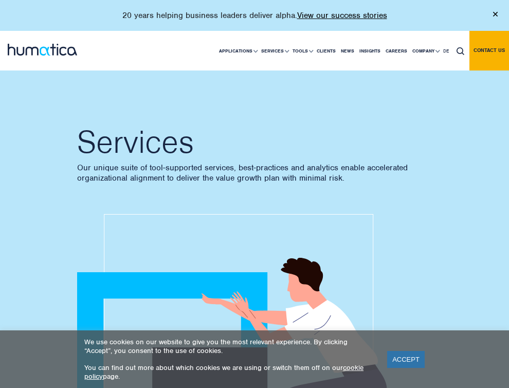 This screenshot has height=388, width=509. I want to click on h2: Services, so click(249, 142).